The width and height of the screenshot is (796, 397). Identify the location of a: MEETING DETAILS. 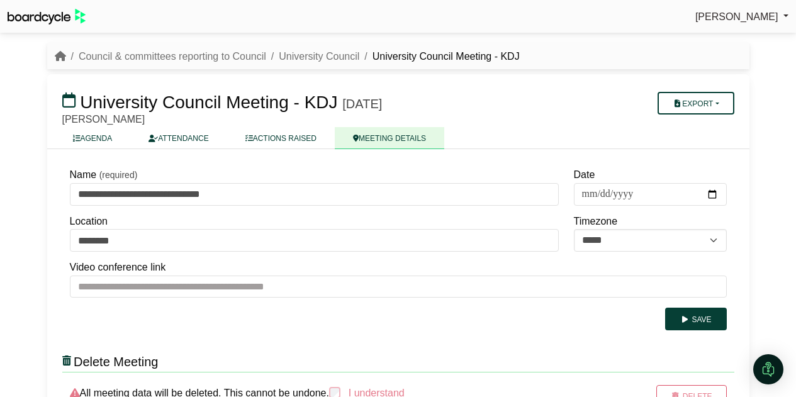
(390, 138).